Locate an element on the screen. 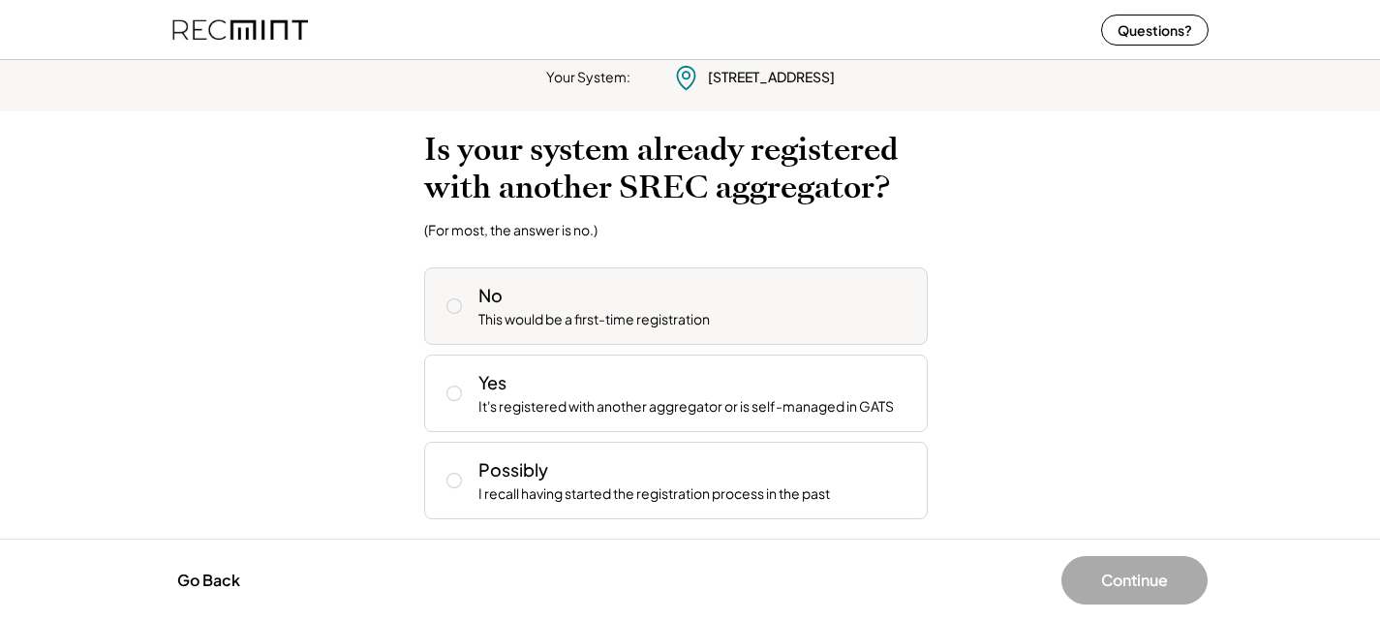 The height and width of the screenshot is (621, 1380). div: Your System: is located at coordinates (588, 77).